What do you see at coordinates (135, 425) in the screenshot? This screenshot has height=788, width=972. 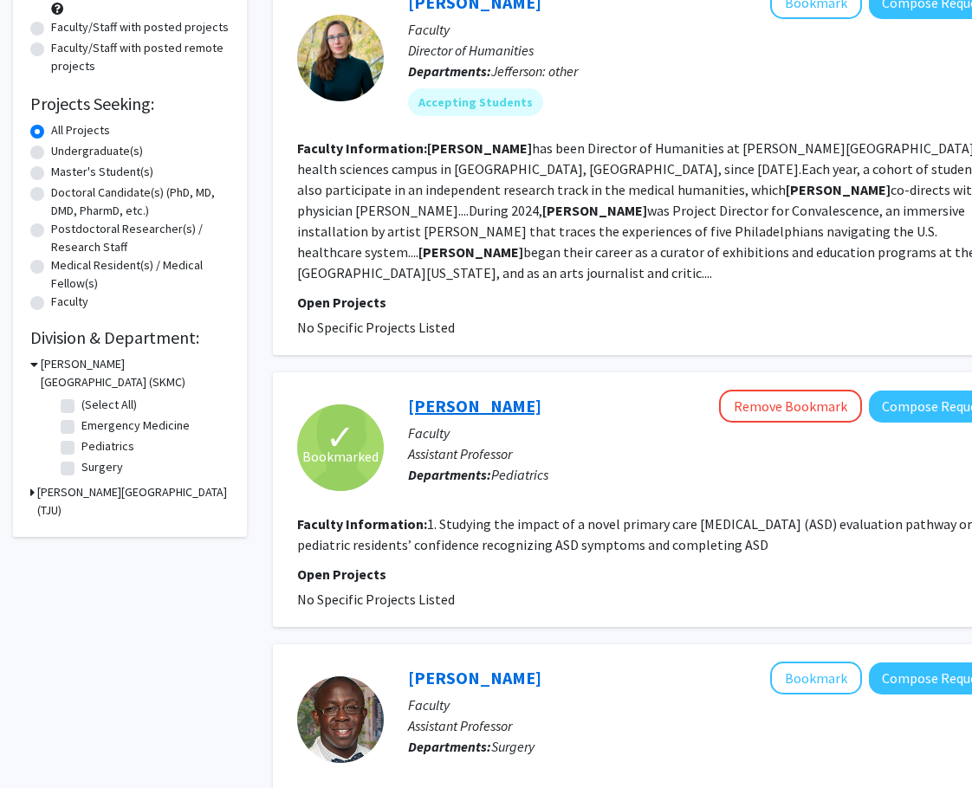 I see `label: Emergency Medicine` at bounding box center [135, 425].